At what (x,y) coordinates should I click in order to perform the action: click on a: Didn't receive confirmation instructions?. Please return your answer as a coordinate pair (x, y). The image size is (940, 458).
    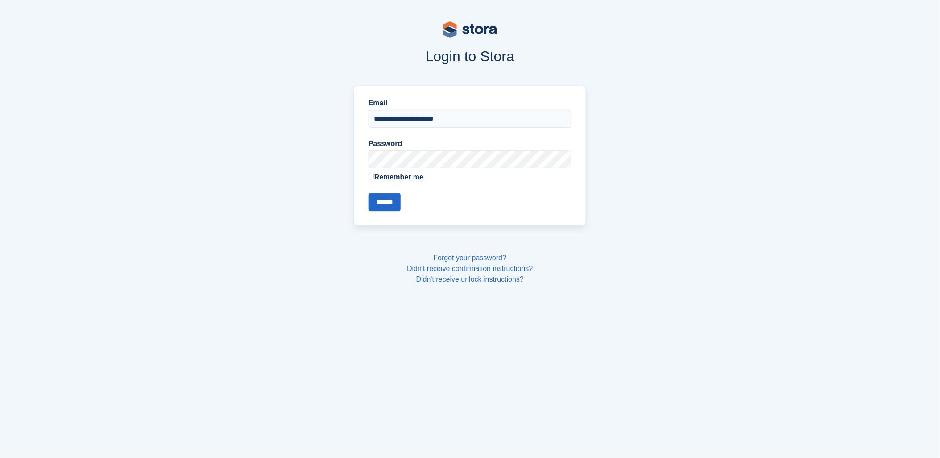
    Looking at the image, I should click on (470, 268).